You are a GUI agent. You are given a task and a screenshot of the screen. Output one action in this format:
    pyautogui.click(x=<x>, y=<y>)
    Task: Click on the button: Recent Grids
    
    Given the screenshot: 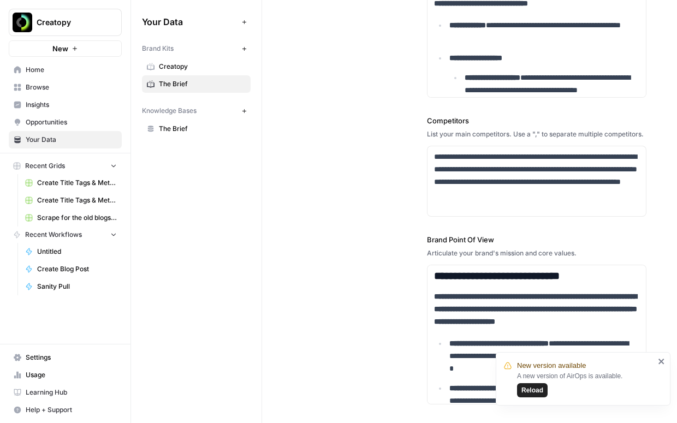 What is the action you would take?
    pyautogui.click(x=65, y=166)
    